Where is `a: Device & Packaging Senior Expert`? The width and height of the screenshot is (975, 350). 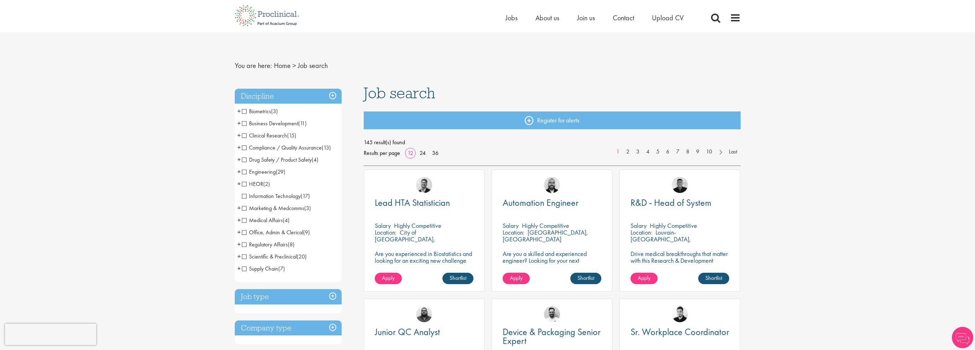
a: Device & Packaging Senior Expert is located at coordinates (552, 337).